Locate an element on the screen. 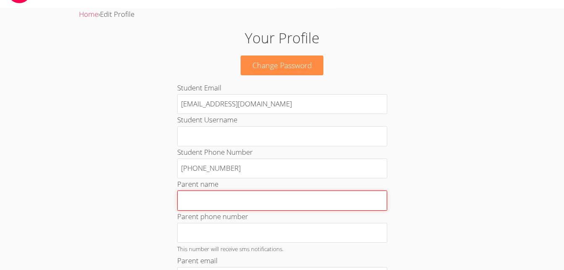  h1: Your Profile is located at coordinates (282, 38).